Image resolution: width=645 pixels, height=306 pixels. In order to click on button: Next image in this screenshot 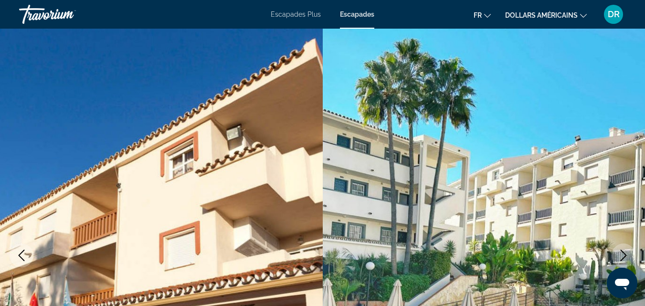, I will do `click(623, 255)`.